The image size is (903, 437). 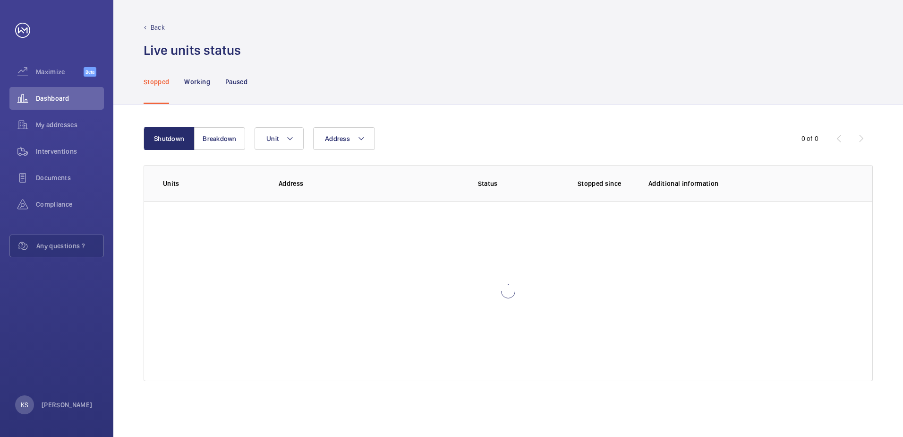 What do you see at coordinates (70, 178) in the screenshot?
I see `span: Documents` at bounding box center [70, 178].